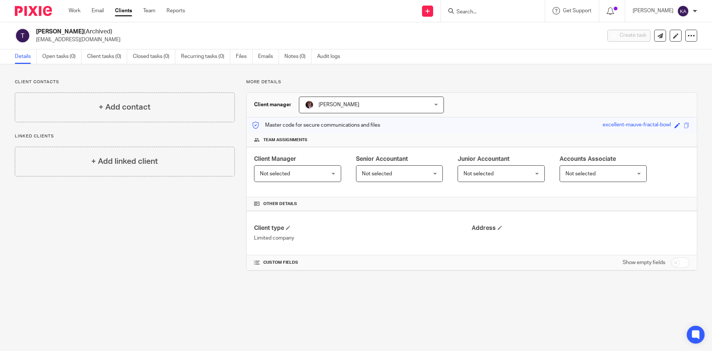 The image size is (712, 351). I want to click on p: Linked clients, so click(125, 136).